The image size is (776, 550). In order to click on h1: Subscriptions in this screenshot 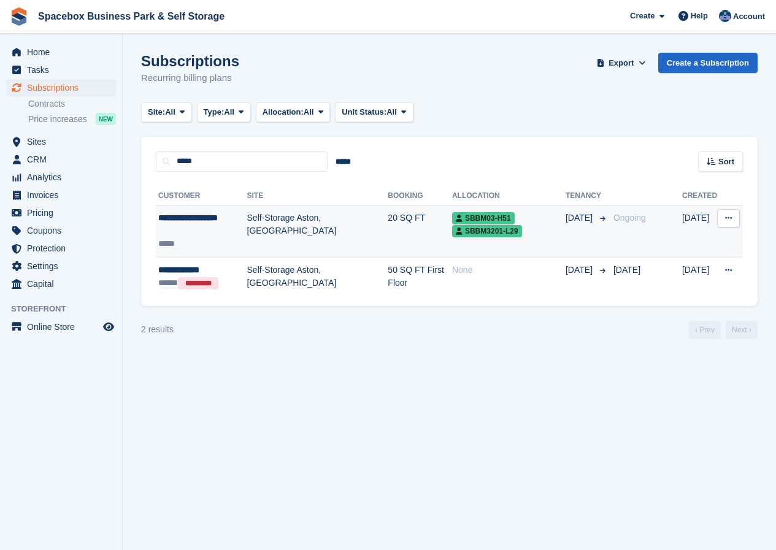, I will do `click(190, 61)`.